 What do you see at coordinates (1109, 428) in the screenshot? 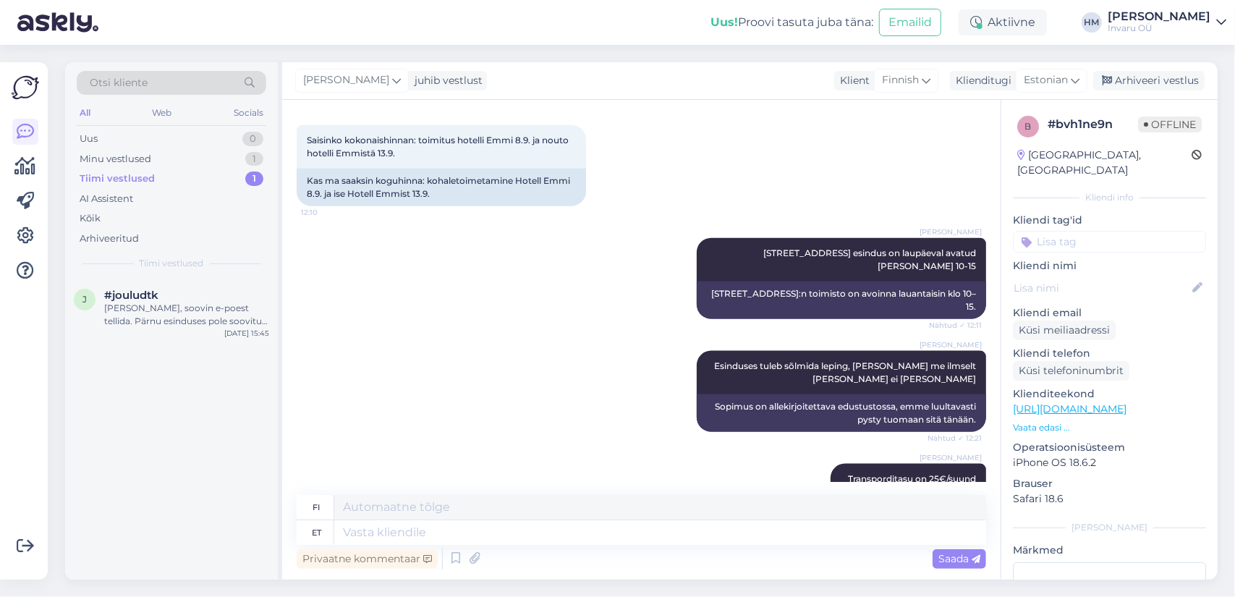
I see `p: Vaata edasi ...` at bounding box center [1109, 428].